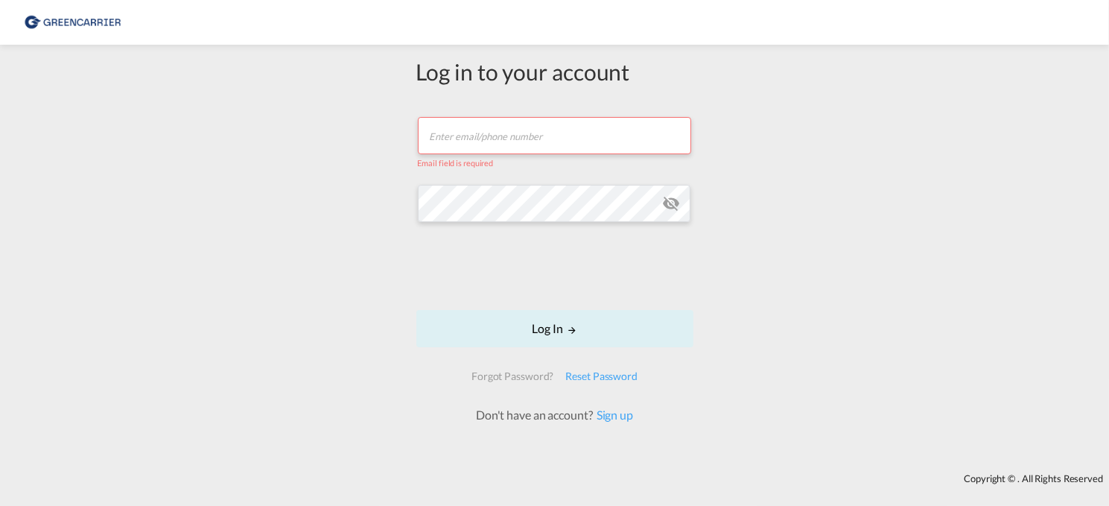 This screenshot has width=1109, height=506. Describe the element at coordinates (555, 329) in the screenshot. I see `button: LOGIN` at that location.